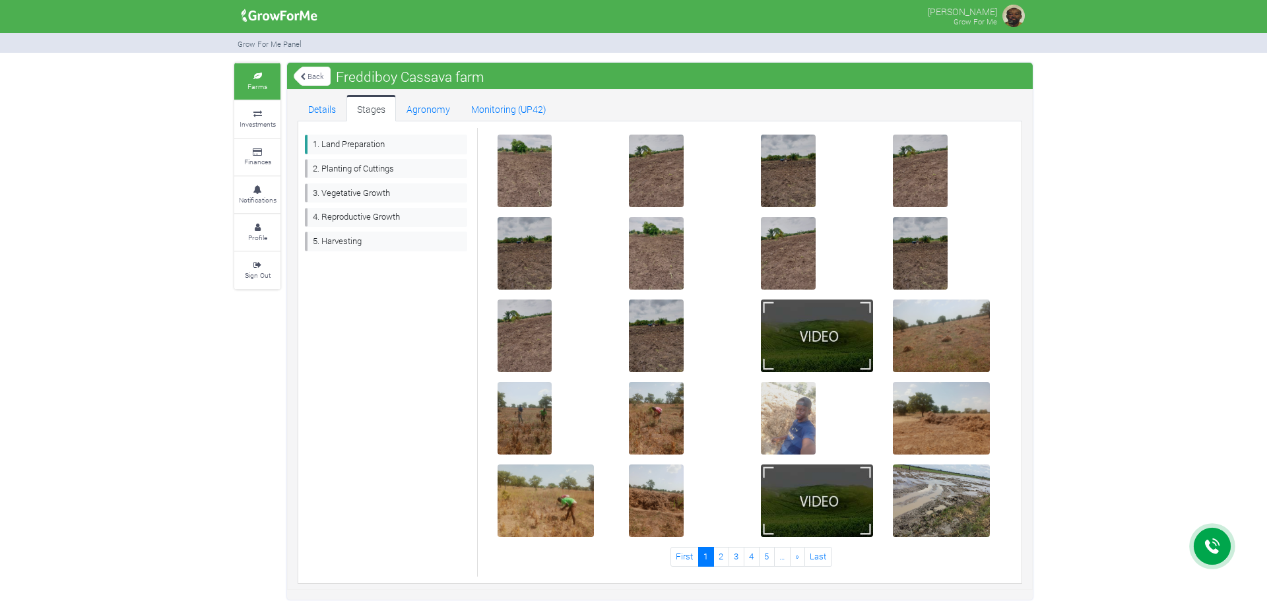 The width and height of the screenshot is (1267, 601). What do you see at coordinates (386, 193) in the screenshot?
I see `a: 3. Vegetative Growth` at bounding box center [386, 193].